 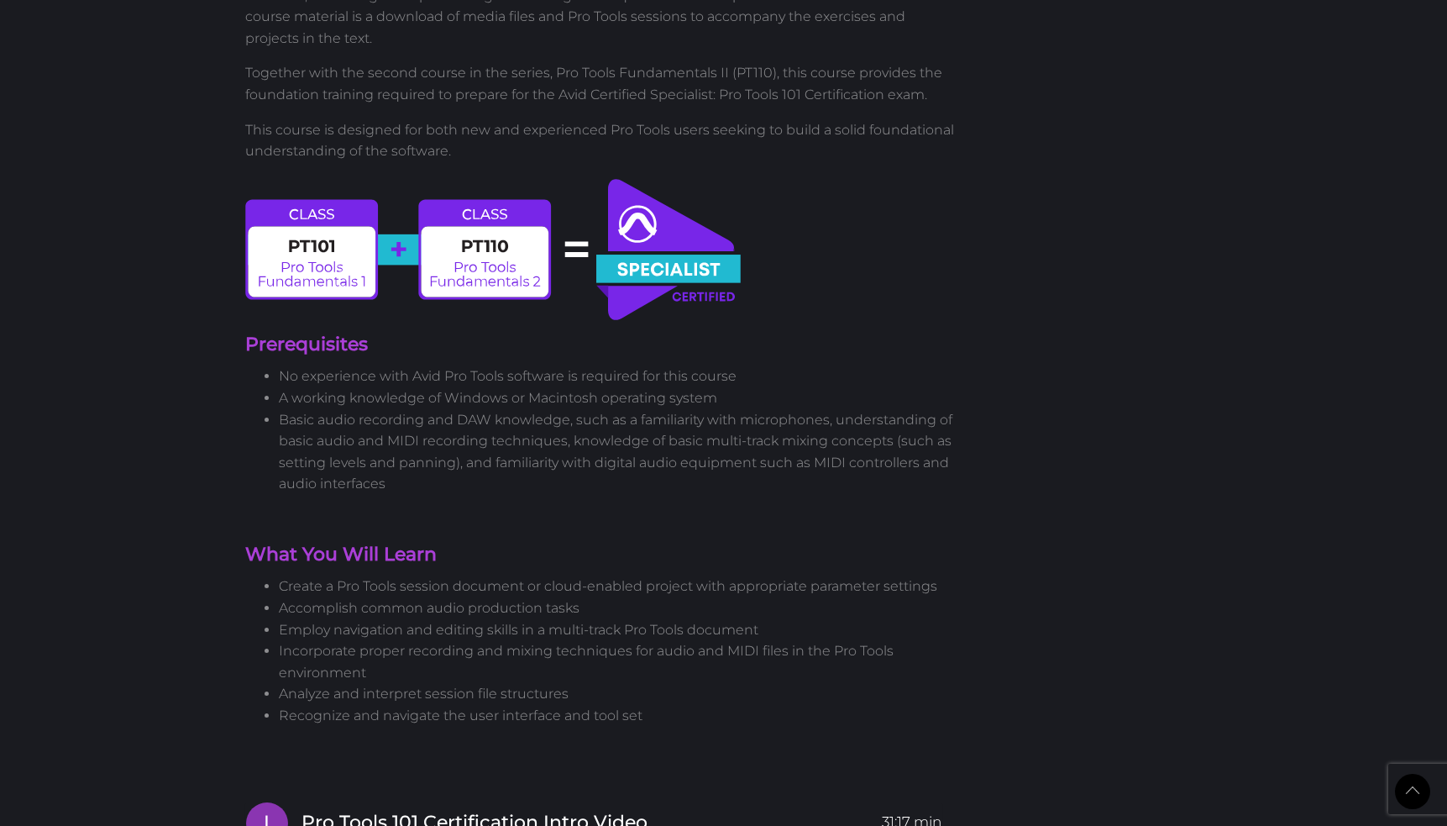 What do you see at coordinates (618, 452) in the screenshot?
I see `li: Basic audio recording and DAW knowledge, such as a familiarity with microphones, understanding of...` at bounding box center [618, 452].